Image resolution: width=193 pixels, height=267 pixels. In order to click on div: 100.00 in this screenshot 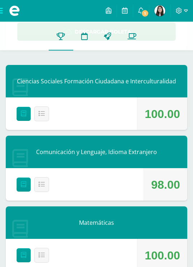, I will do `click(162, 114)`.